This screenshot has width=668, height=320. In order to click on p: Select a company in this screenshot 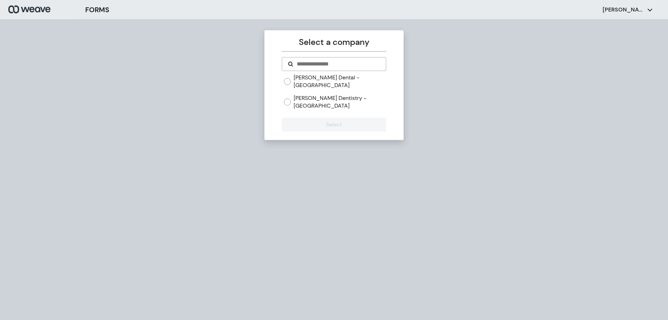, I will do `click(334, 42)`.